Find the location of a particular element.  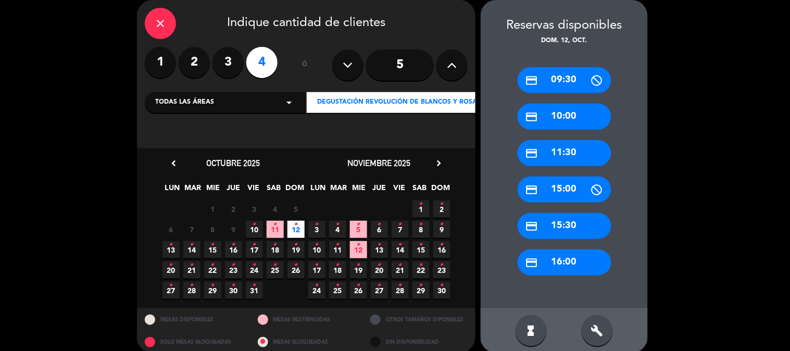

div: 15:30 is located at coordinates (564, 226).